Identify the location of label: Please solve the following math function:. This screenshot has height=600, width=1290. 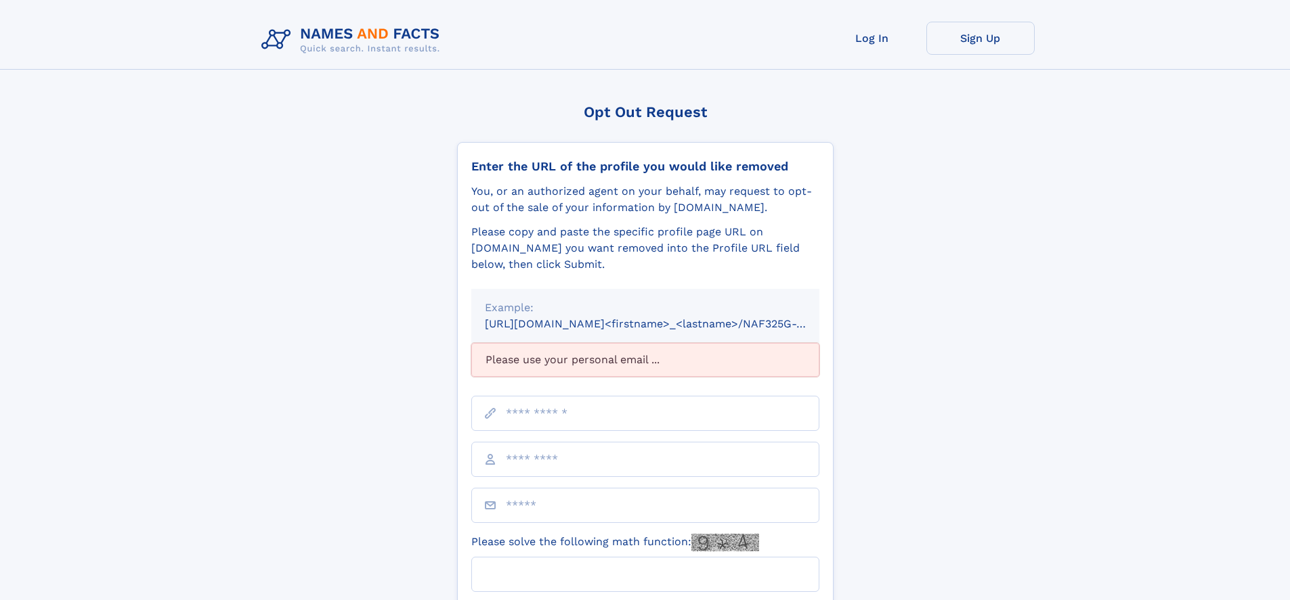
(615, 543).